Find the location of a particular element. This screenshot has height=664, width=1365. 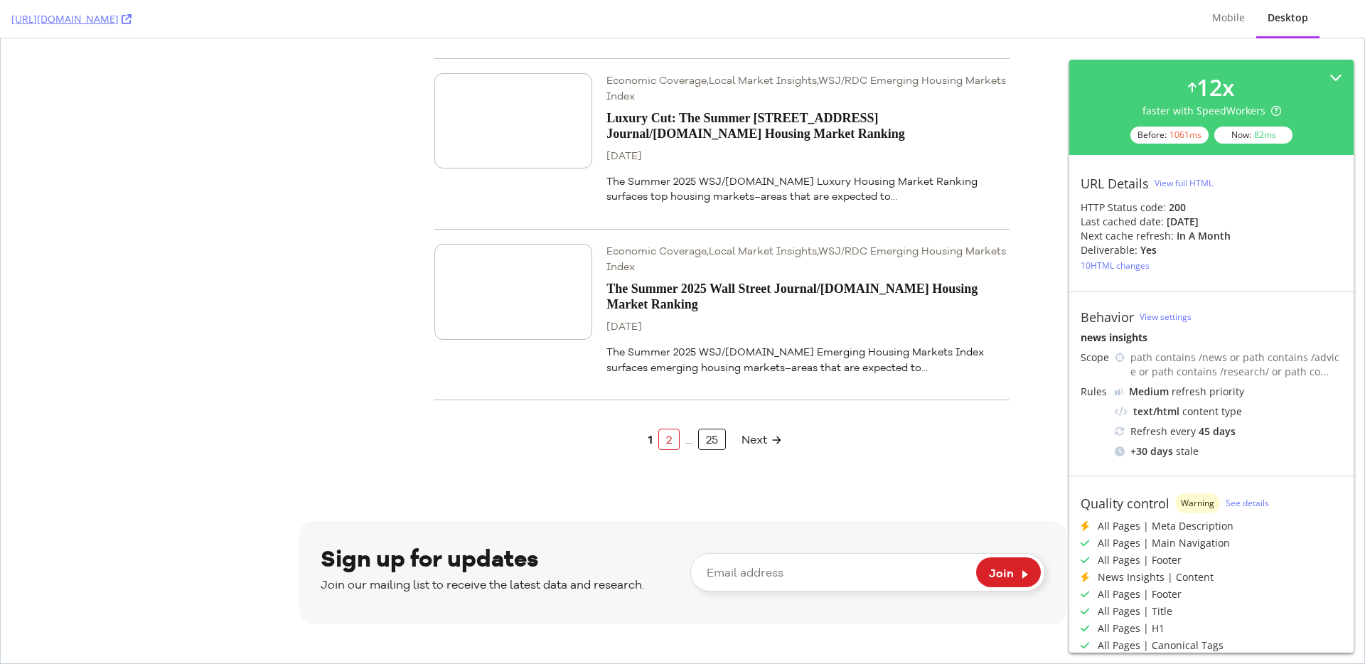

button: View full HTML is located at coordinates (1184, 183).